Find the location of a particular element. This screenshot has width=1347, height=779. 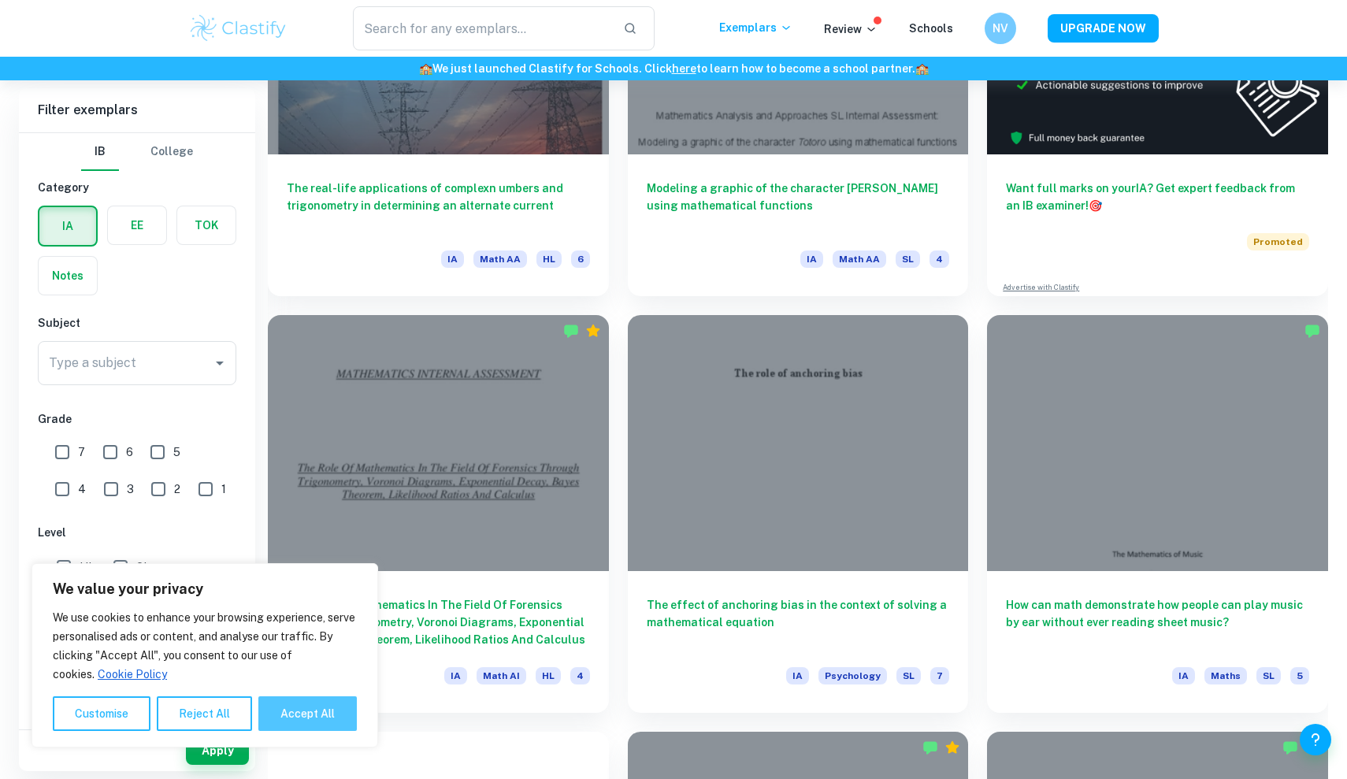

button: Notes is located at coordinates (68, 276).